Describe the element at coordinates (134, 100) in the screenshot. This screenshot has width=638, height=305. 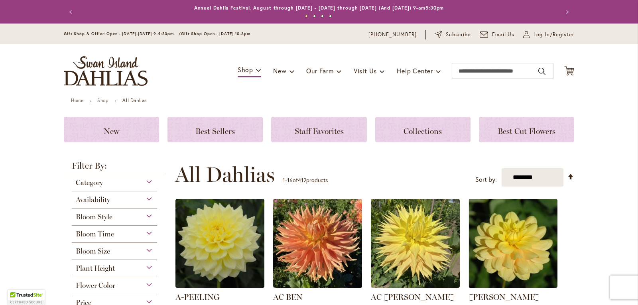
I see `strong: All Dahlias` at that location.